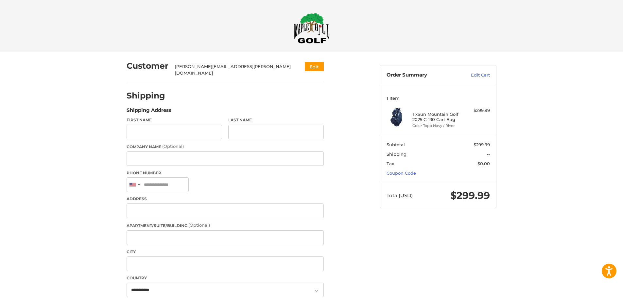  I want to click on button: Edit, so click(314, 66).